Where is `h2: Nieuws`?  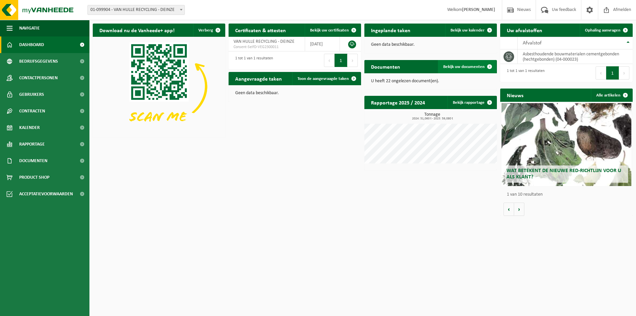 h2: Nieuws is located at coordinates (515, 95).